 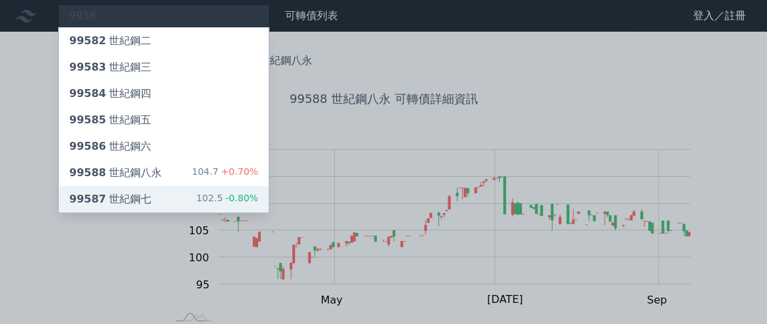 What do you see at coordinates (240, 198) in the screenshot?
I see `span: -0.80%` at bounding box center [240, 198].